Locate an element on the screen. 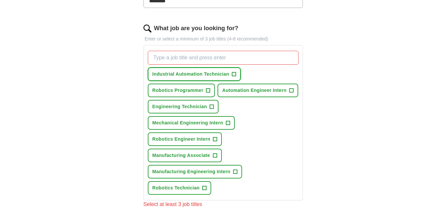 The width and height of the screenshot is (446, 213). span: Mechanical Engineering Intern is located at coordinates (188, 123).